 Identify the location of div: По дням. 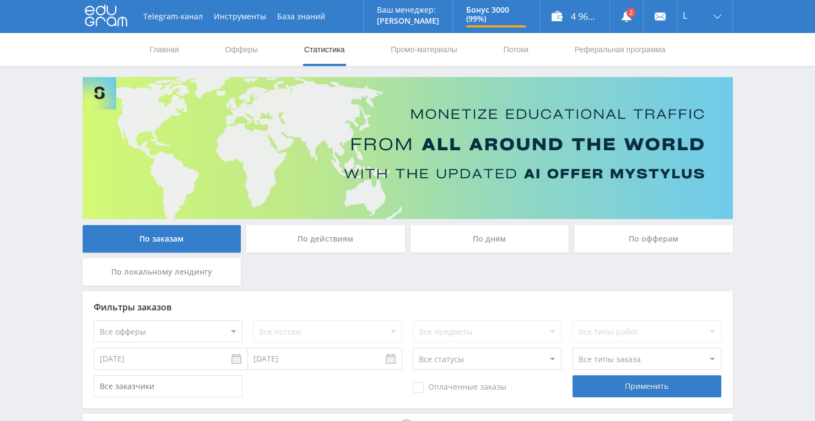
(490, 239).